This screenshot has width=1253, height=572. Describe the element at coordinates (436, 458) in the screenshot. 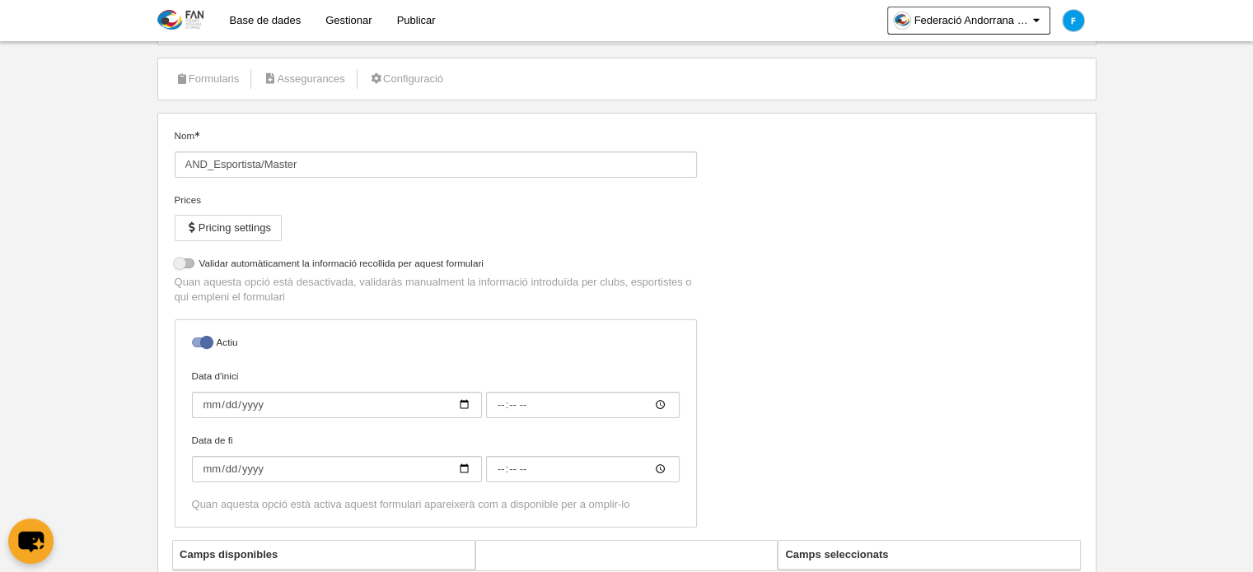

I see `label: Data de fi` at that location.